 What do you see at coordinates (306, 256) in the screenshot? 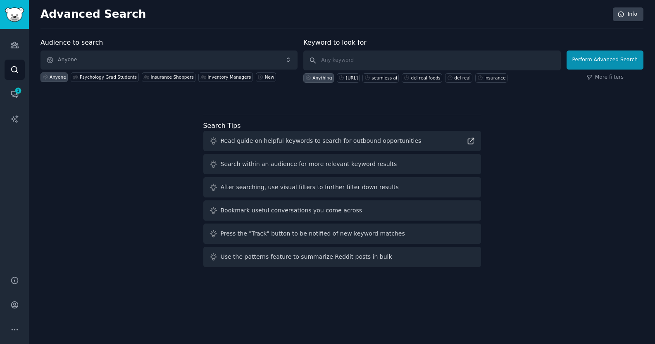
I see `div: Use the patterns feature to summarize Reddit posts in bulk` at bounding box center [306, 256].